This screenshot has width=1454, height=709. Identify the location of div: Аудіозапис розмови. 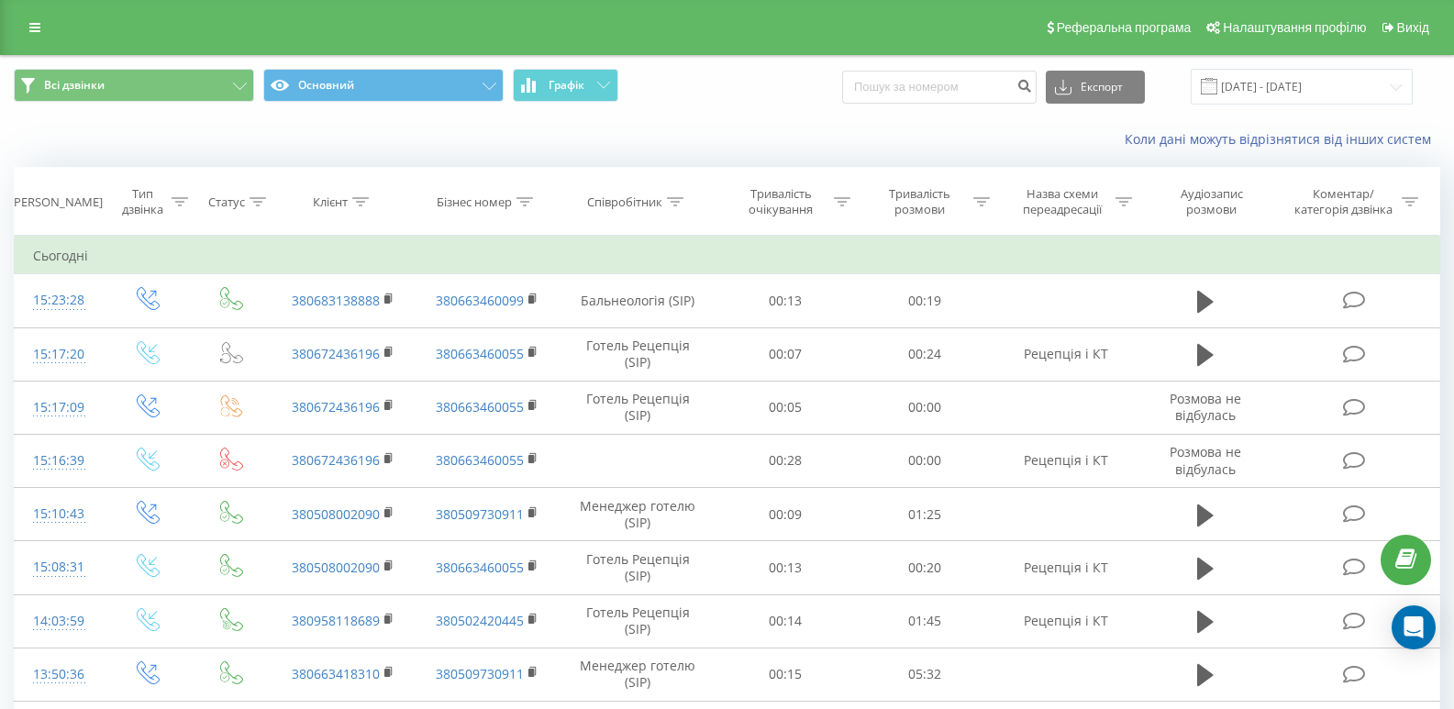
(1211, 202).